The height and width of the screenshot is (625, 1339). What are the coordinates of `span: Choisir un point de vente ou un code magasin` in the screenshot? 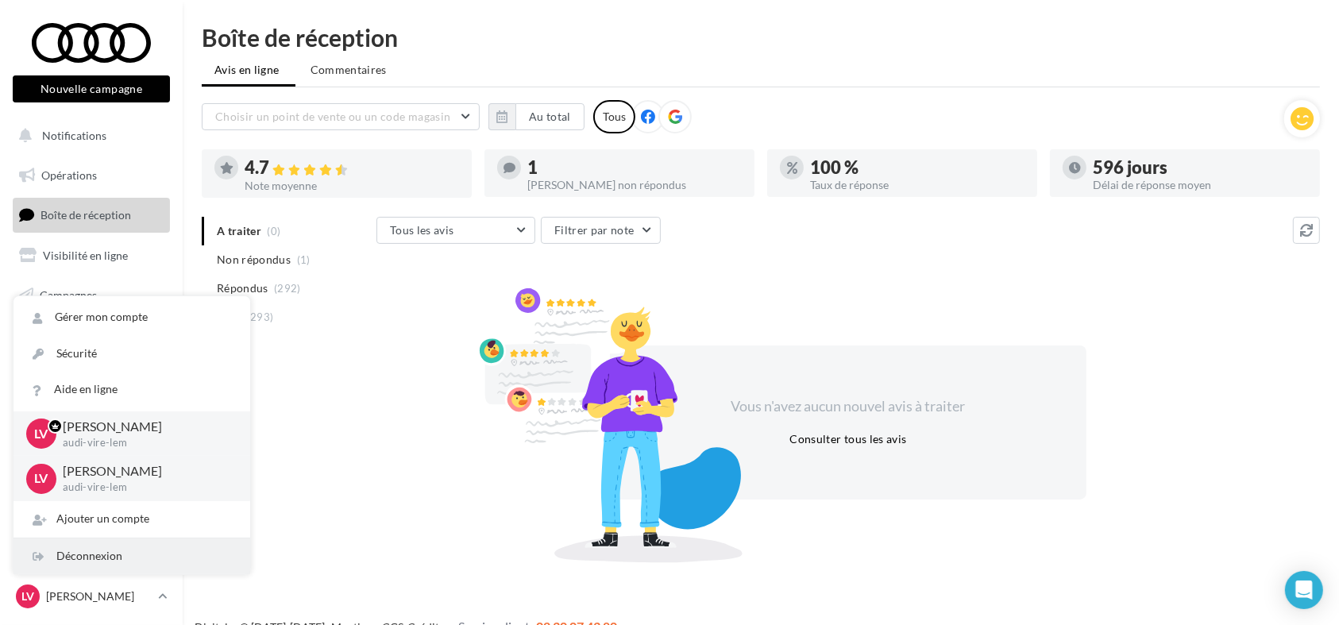 It's located at (333, 116).